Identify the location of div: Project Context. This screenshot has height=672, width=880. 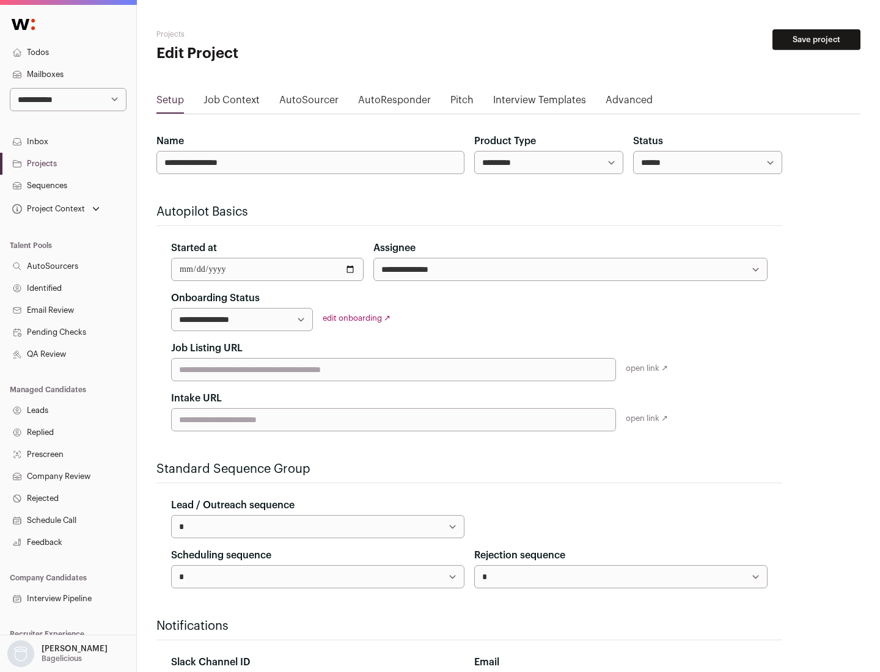
(47, 209).